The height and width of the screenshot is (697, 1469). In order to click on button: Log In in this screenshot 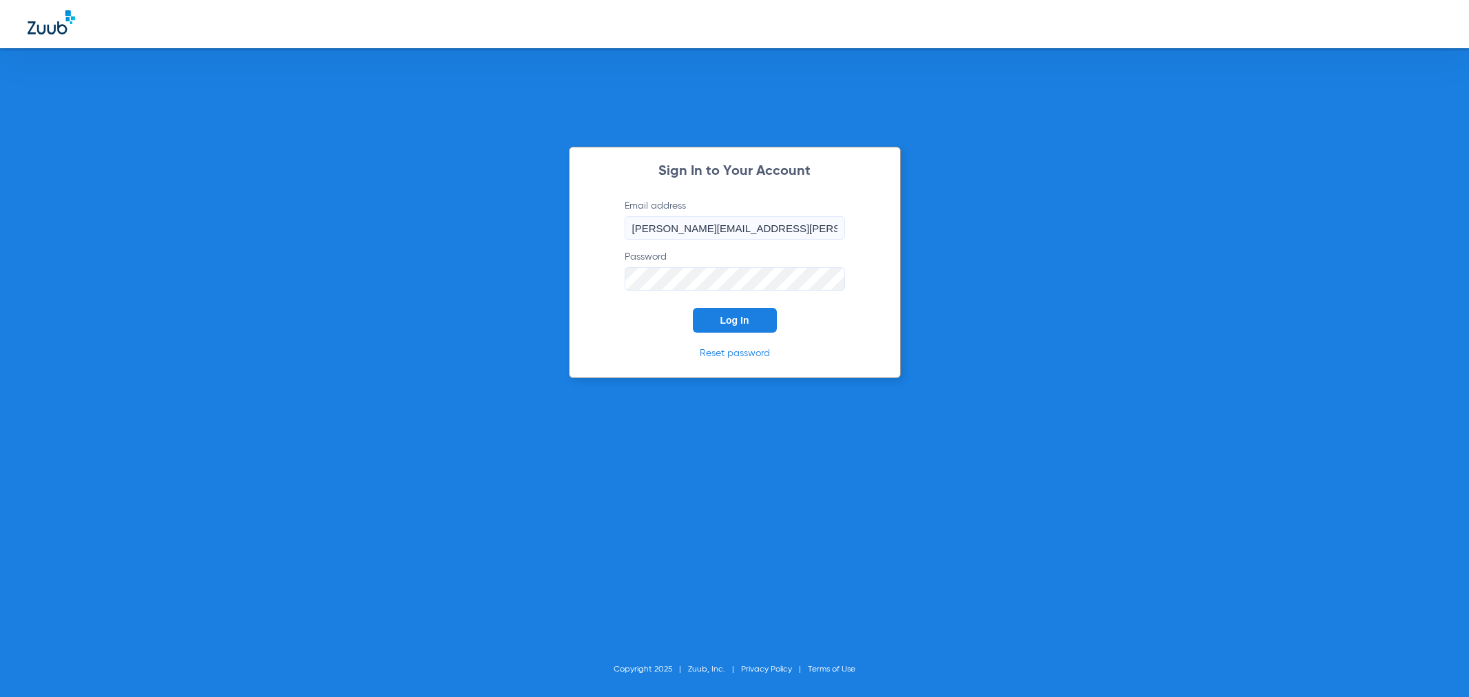, I will do `click(735, 320)`.